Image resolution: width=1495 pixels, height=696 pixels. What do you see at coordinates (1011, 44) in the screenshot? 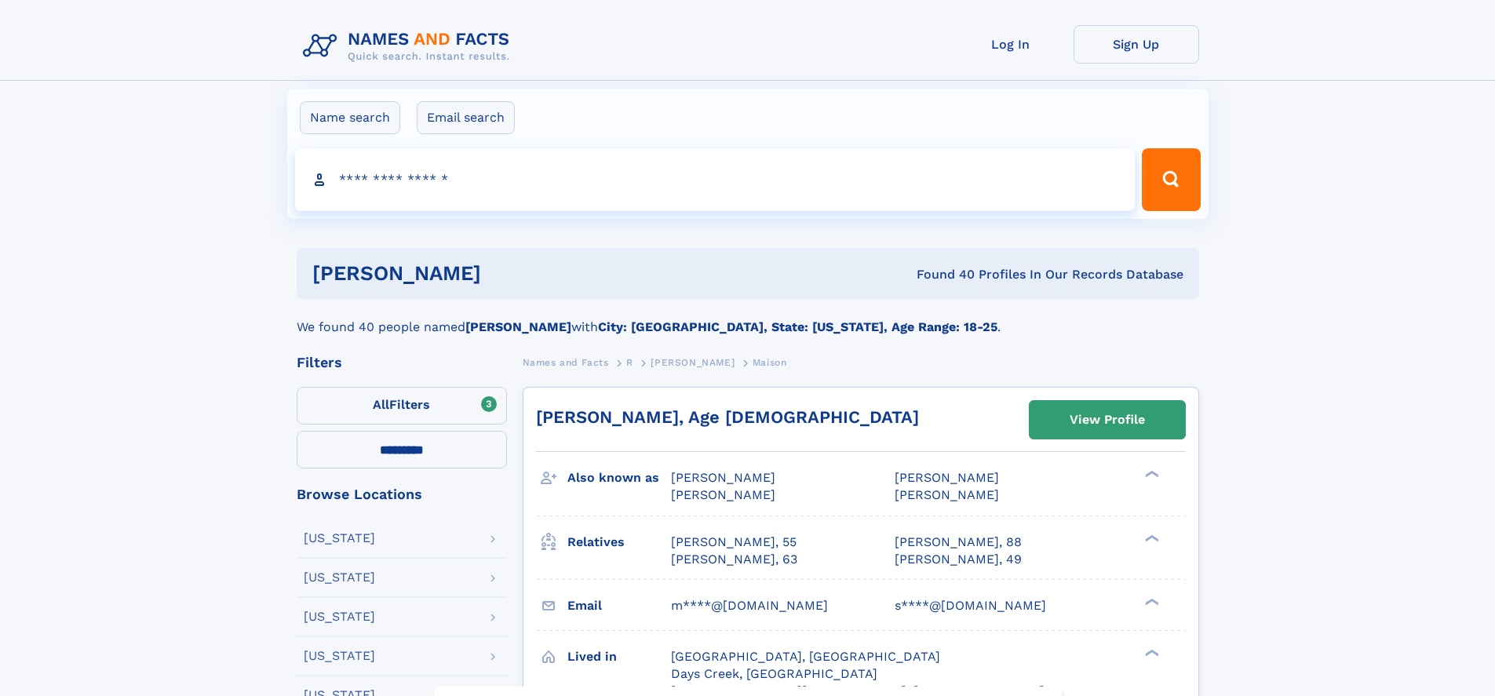
I see `a: Log In` at bounding box center [1011, 44].